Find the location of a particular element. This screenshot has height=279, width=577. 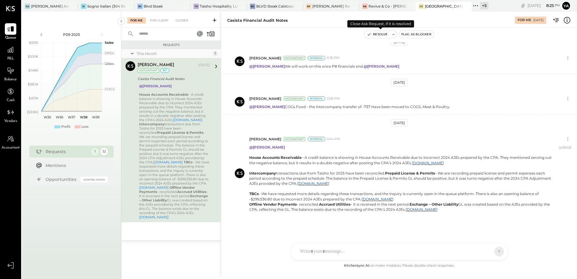

div: Sogno Italian (304 Restaurant) is located at coordinates (106, 6).